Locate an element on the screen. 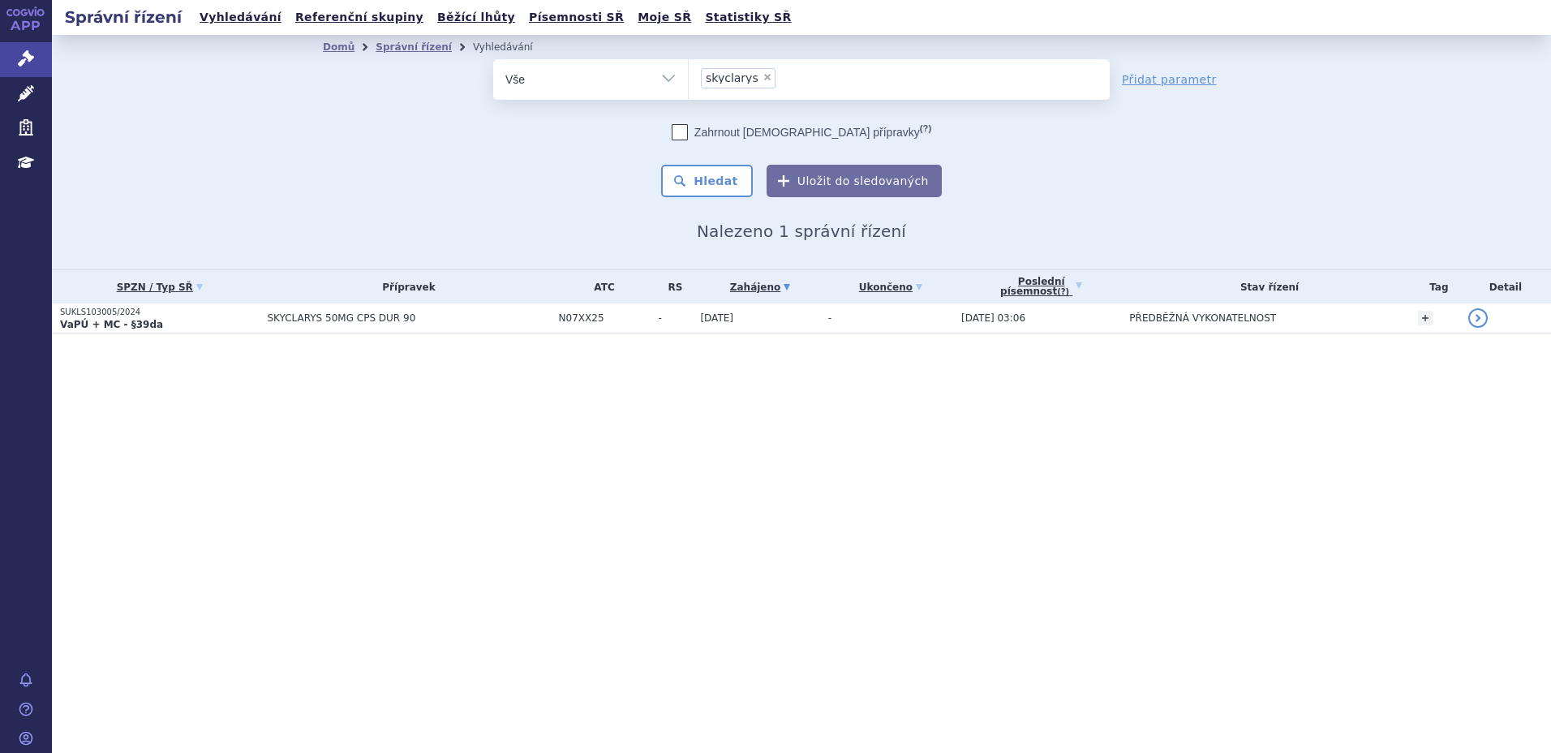  a: Vyhledávání is located at coordinates (240, 17).